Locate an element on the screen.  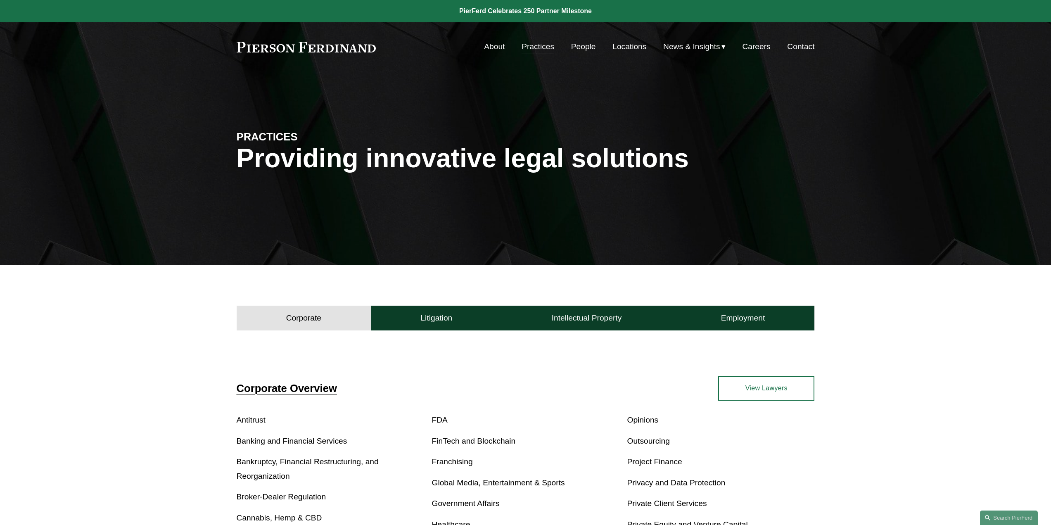
a: About is located at coordinates (494, 47).